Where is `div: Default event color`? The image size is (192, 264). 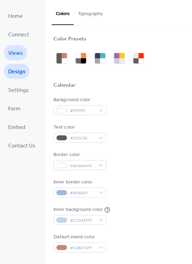
div: Default event color is located at coordinates (79, 237).